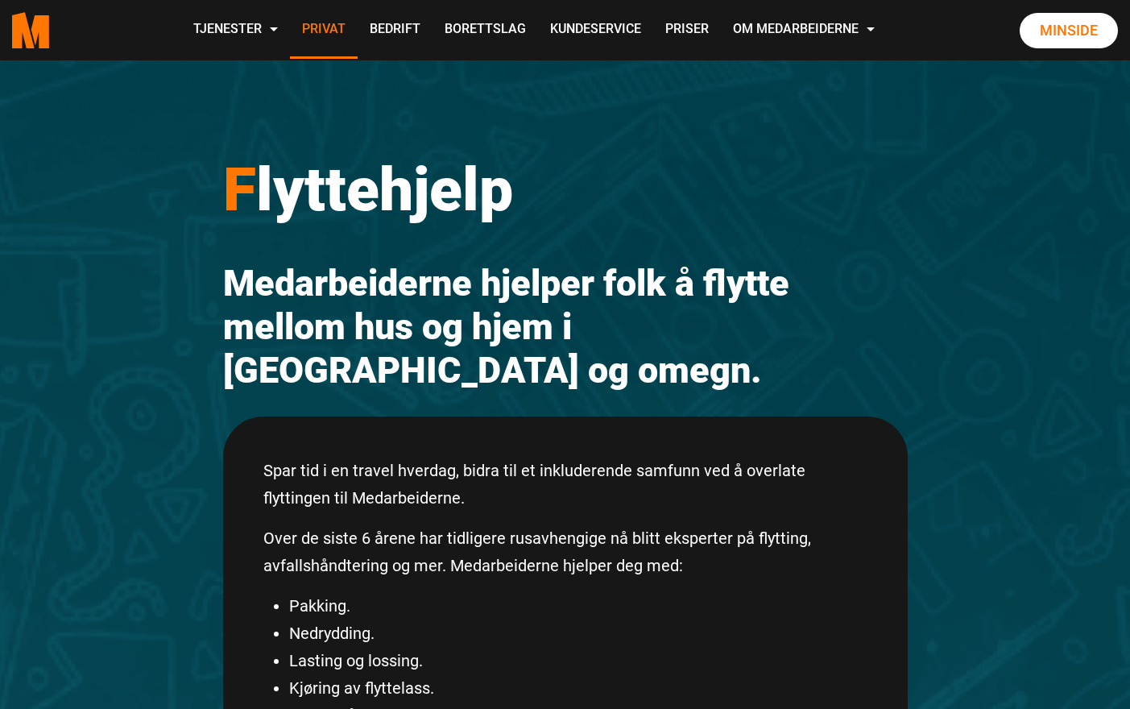 The image size is (1130, 709). Describe the element at coordinates (565, 484) in the screenshot. I see `p: Spar tid i en travel hverdag, bidra til et inkluderende samfunn ved å overlate flyttingen til Med...` at that location.